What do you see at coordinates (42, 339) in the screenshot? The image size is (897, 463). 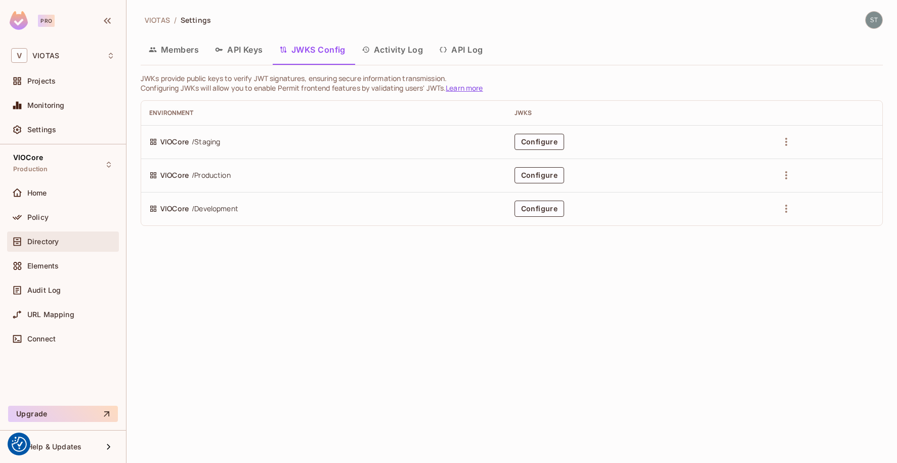 I see `span: Connect` at bounding box center [42, 339].